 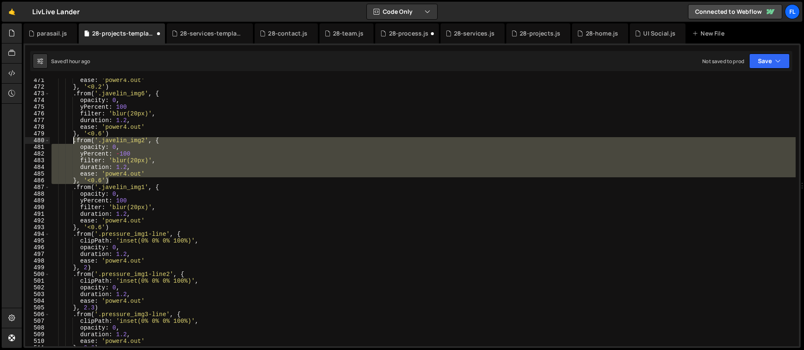 I want to click on div: 476, so click(x=37, y=114).